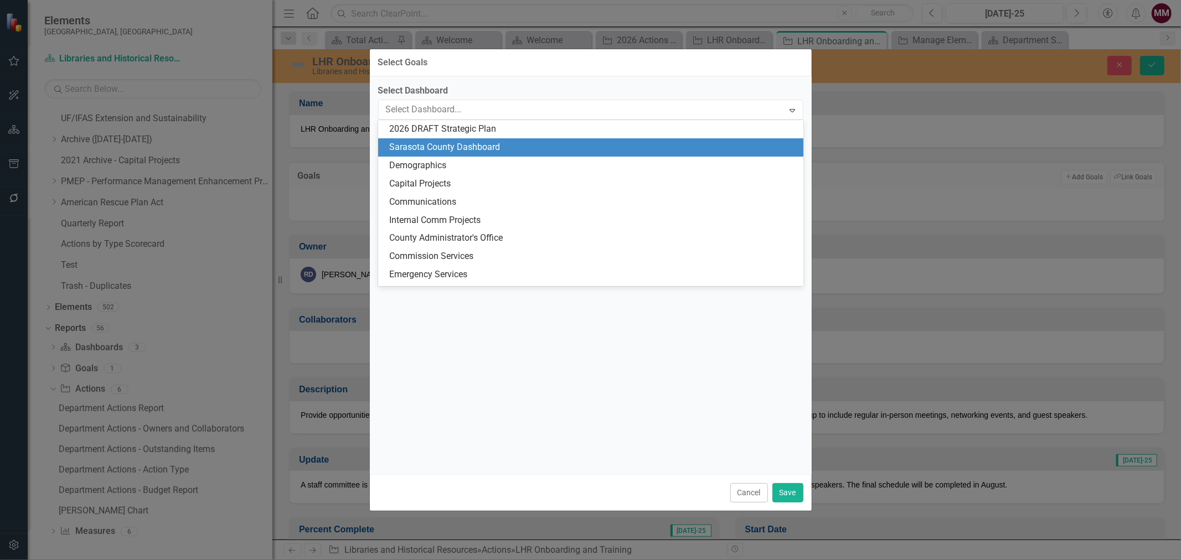 This screenshot has height=560, width=1181. I want to click on div: Capital Projects, so click(593, 184).